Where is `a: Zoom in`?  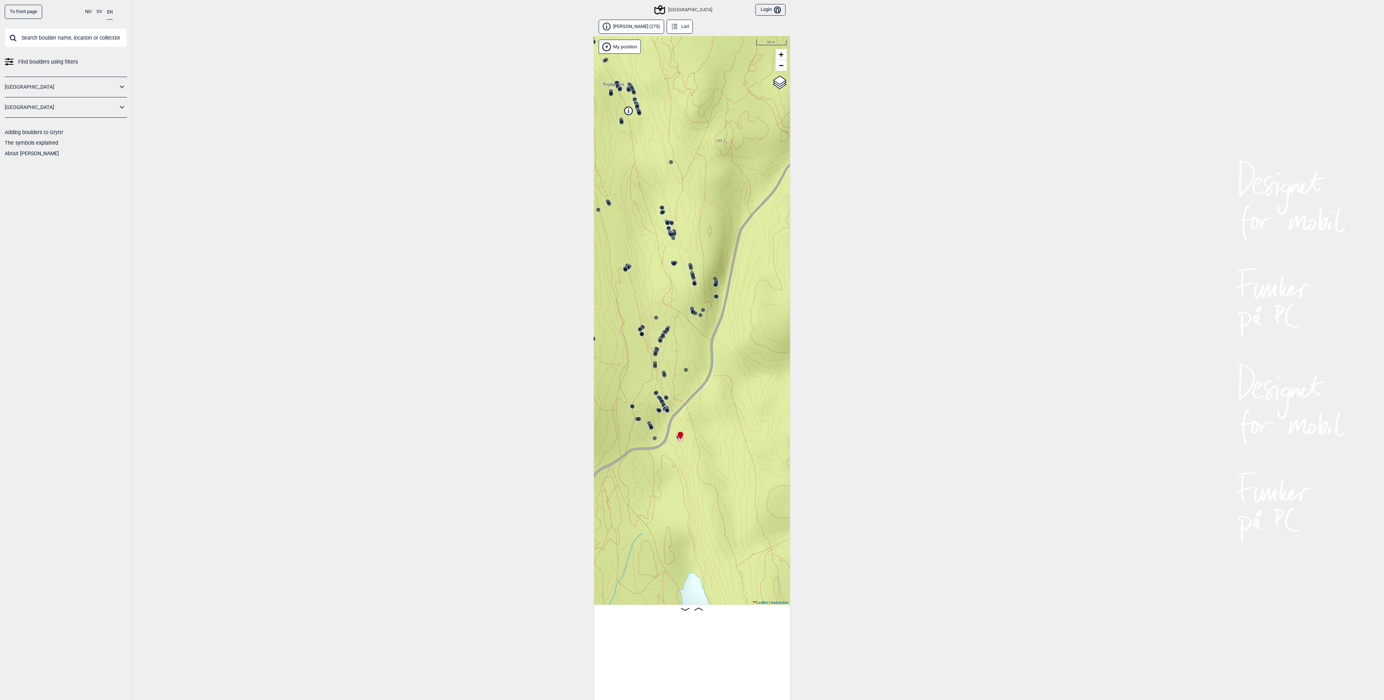
a: Zoom in is located at coordinates (781, 55).